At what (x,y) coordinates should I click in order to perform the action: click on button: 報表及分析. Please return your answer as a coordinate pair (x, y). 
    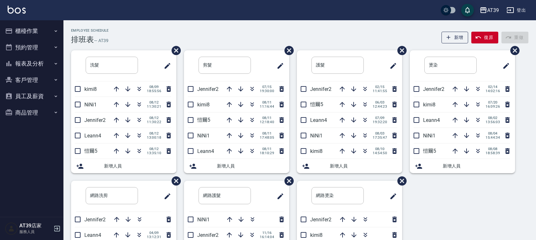
    Looking at the image, I should click on (32, 64).